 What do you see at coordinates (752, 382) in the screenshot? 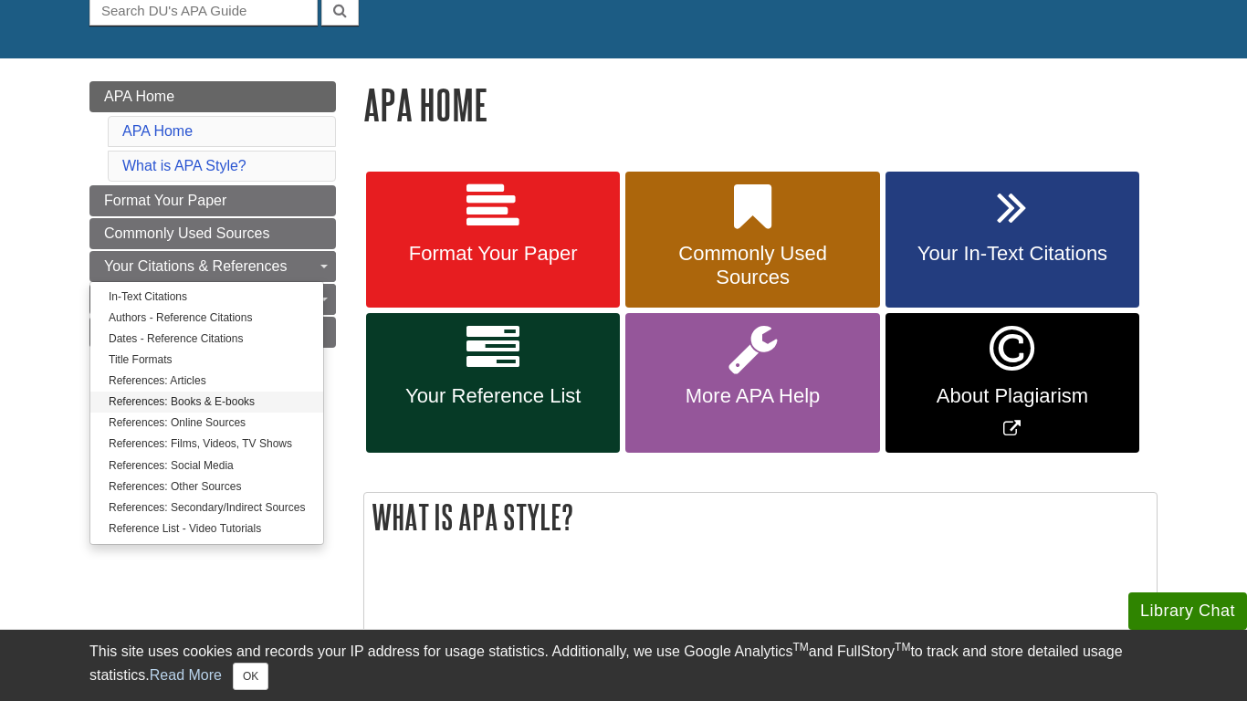
I see `a: More APA Help` at bounding box center [752, 382].